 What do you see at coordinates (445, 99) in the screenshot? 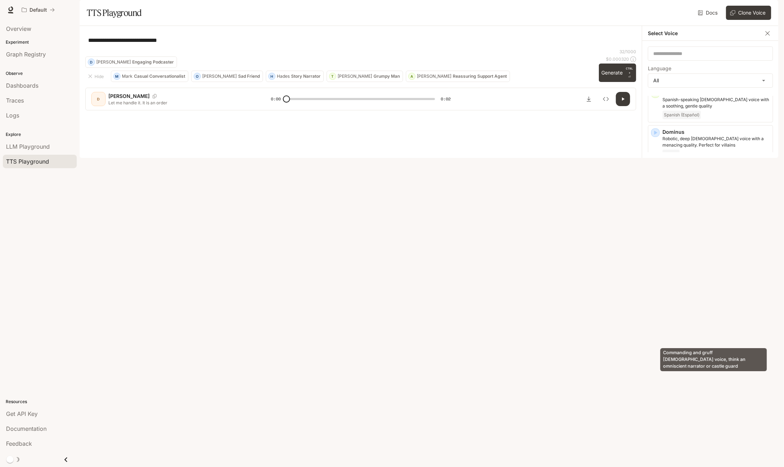
I see `span: 0:02` at bounding box center [445, 99].